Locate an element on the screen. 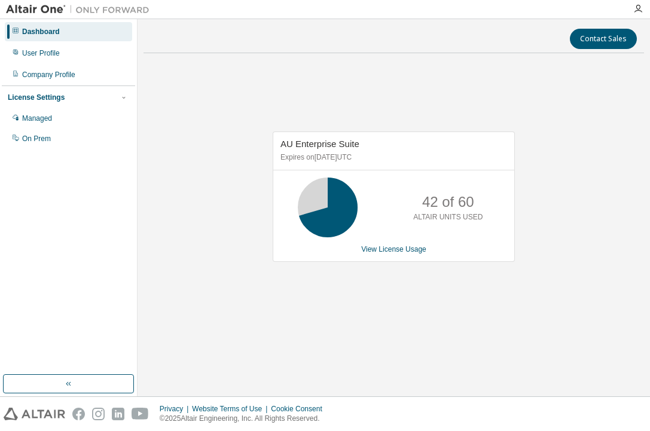 The height and width of the screenshot is (431, 650). div: Company Profile is located at coordinates (48, 75).